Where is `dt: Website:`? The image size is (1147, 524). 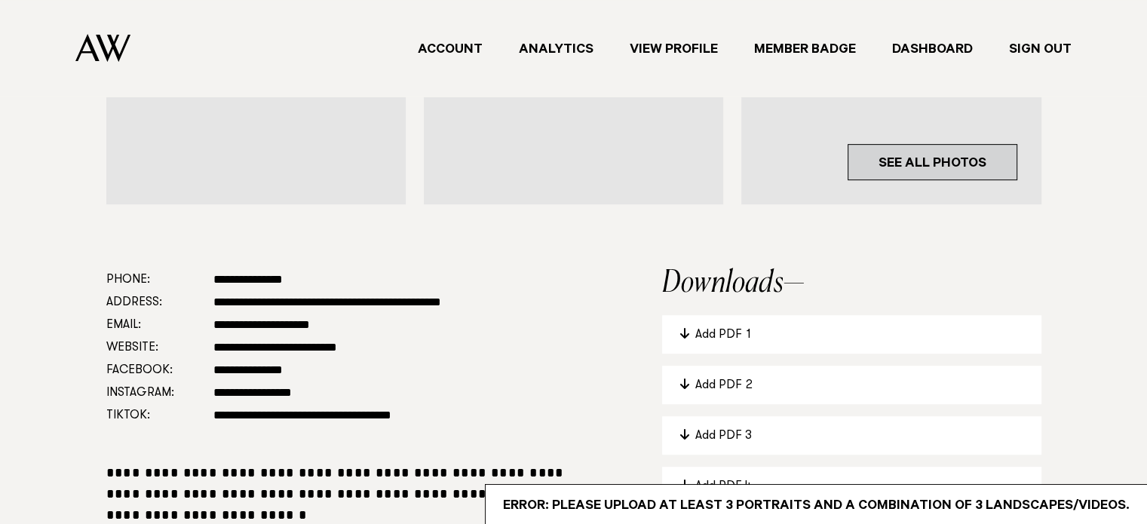 dt: Website: is located at coordinates (154, 348).